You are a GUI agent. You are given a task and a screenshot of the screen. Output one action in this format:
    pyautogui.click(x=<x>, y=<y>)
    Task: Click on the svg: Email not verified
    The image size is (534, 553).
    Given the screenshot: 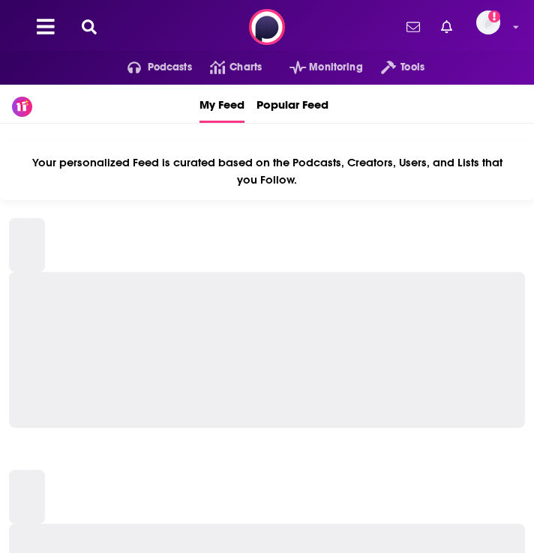 What is the action you would take?
    pyautogui.click(x=494, y=16)
    